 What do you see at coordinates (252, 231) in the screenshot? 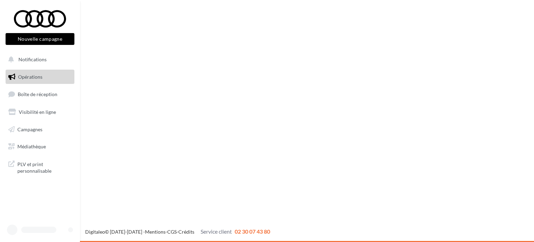
I see `span: 02 30 07 43 80` at bounding box center [252, 231].